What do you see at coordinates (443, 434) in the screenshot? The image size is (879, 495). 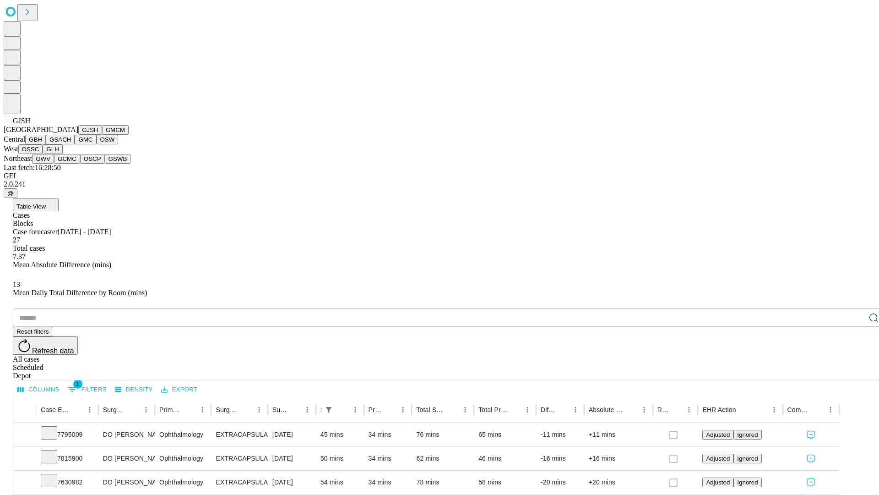 I see `div: 76 mins` at bounding box center [443, 434].